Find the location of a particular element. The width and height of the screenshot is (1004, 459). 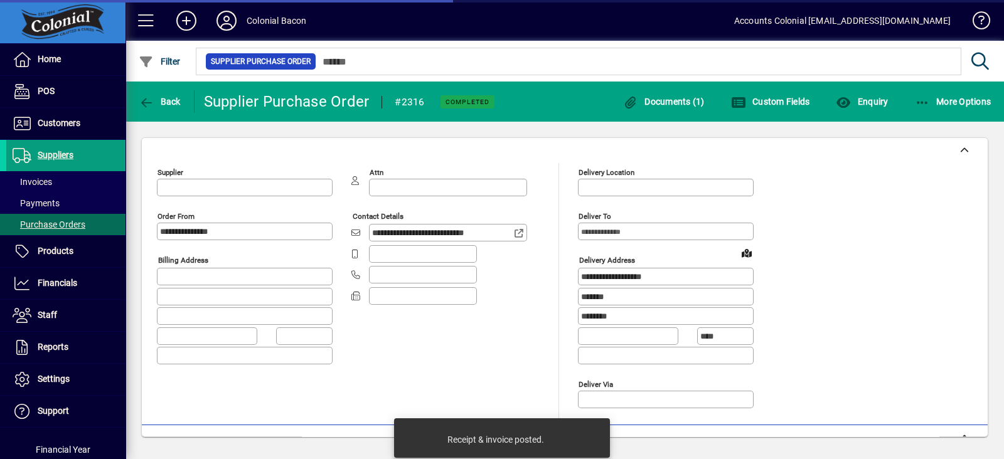

a: Support is located at coordinates (66, 412).